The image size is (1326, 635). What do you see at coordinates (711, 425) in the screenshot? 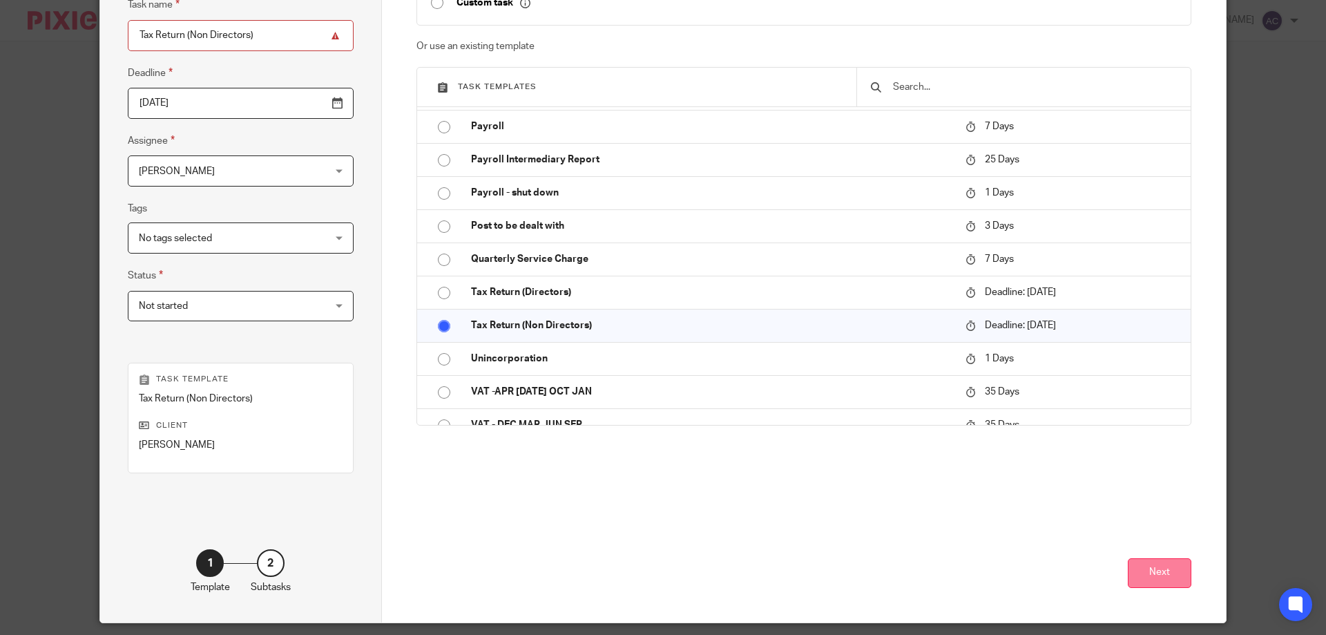
I see `p: VAT - DEC MAR JUN SEP` at bounding box center [711, 425].